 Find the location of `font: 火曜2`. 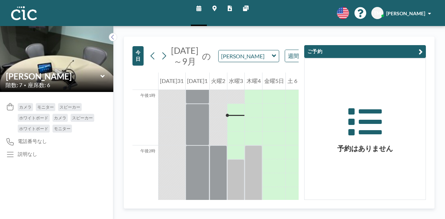

font: 火曜2 is located at coordinates (218, 81).